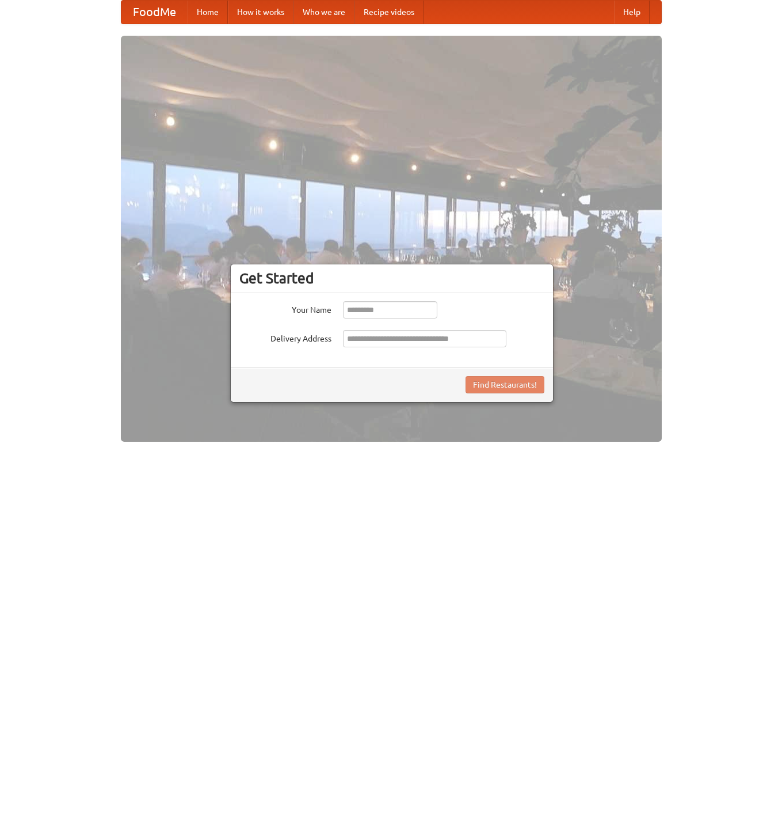 This screenshot has height=815, width=782. I want to click on a: Recipe videos, so click(389, 12).